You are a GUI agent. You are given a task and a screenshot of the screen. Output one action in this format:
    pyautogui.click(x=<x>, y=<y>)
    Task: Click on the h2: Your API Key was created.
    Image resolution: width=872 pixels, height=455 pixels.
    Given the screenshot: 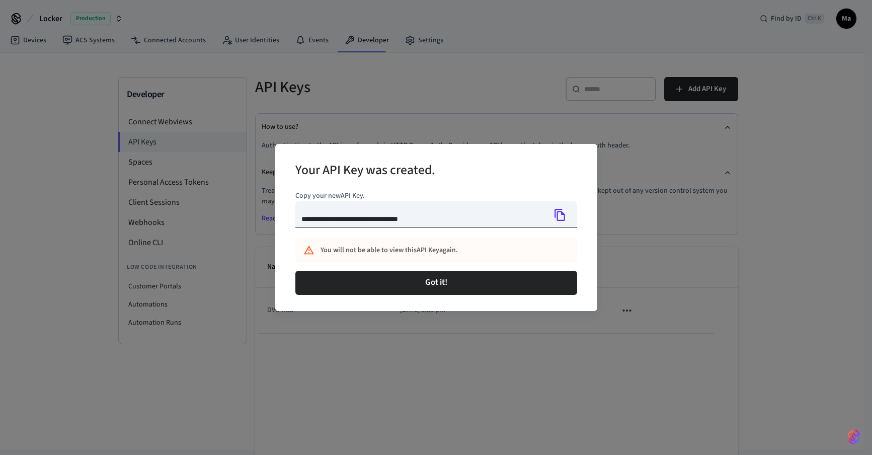 What is the action you would take?
    pyautogui.click(x=365, y=171)
    